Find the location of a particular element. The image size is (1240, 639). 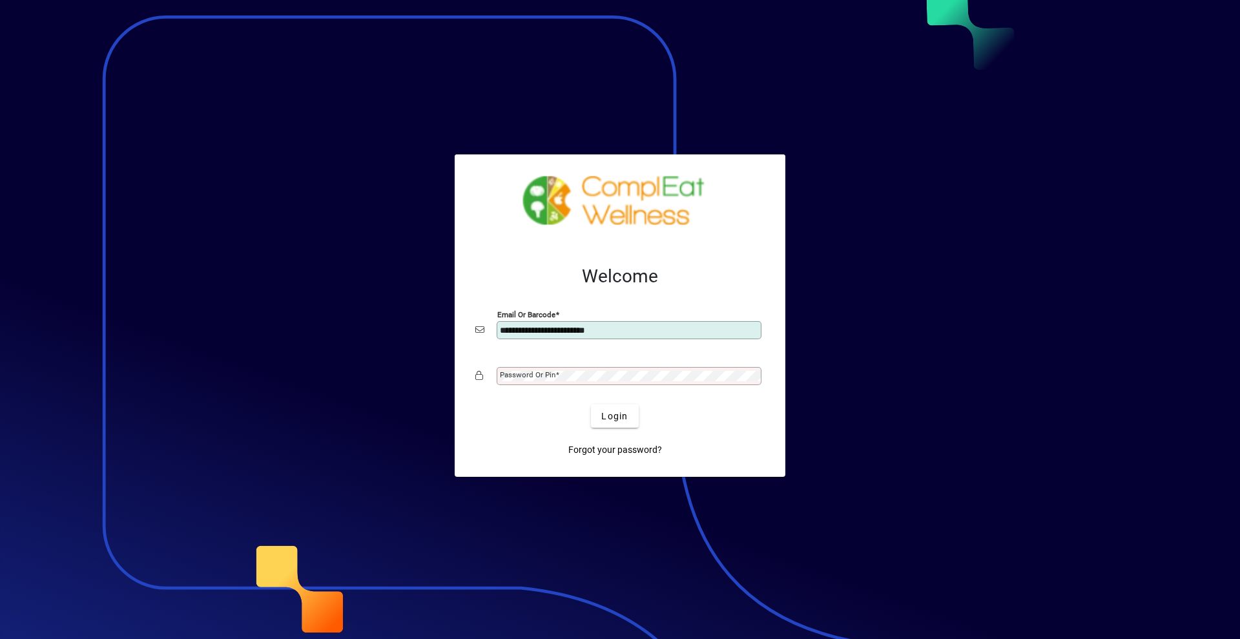

button: Login is located at coordinates (614, 416).